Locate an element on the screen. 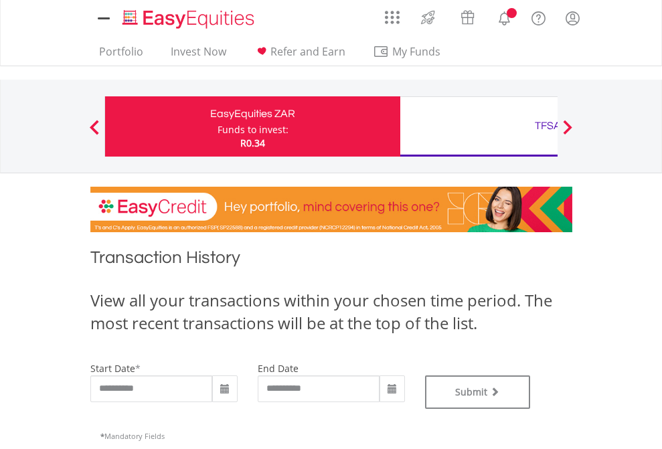  span: Mandatory Fields is located at coordinates (132, 436).